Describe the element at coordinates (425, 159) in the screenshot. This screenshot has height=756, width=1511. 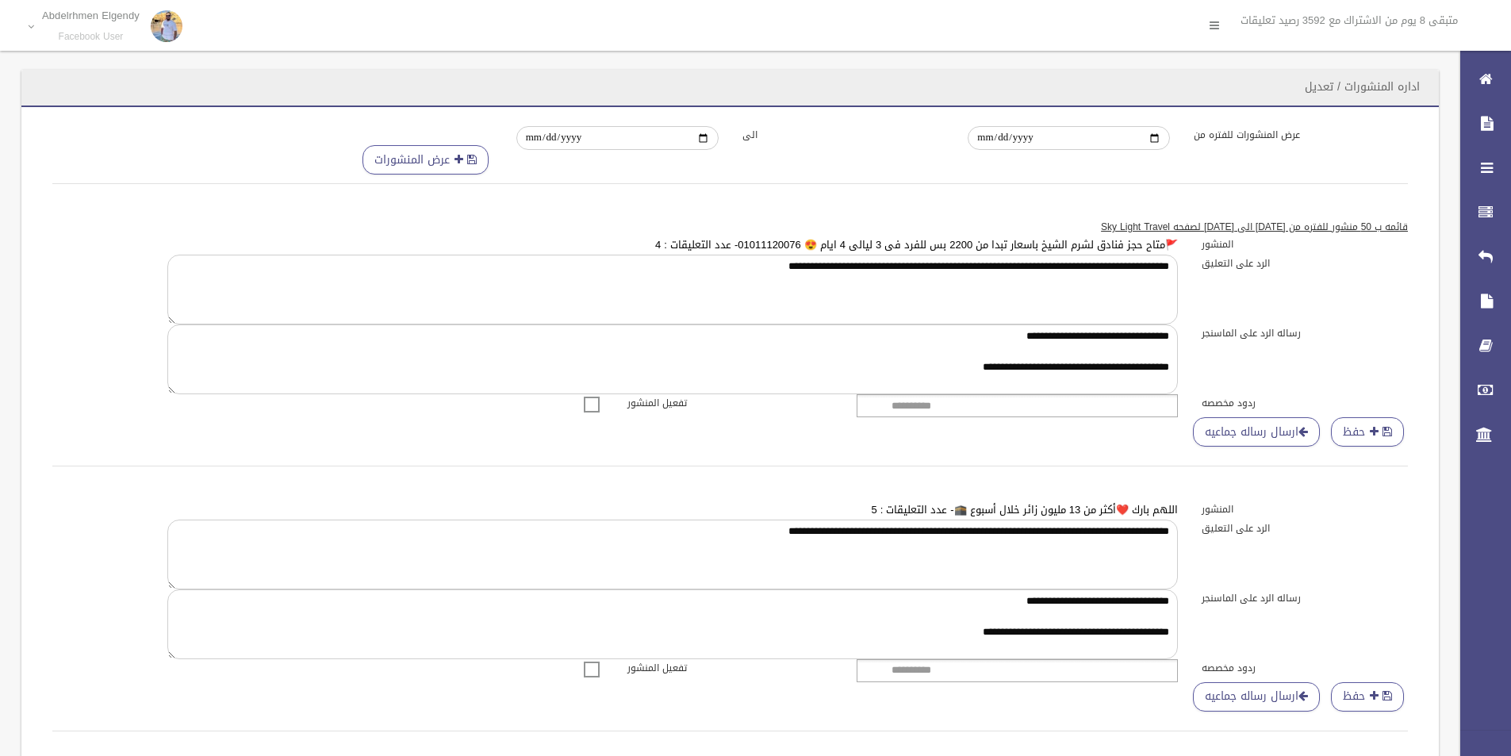
I see `button: عرض المنشورات` at that location.